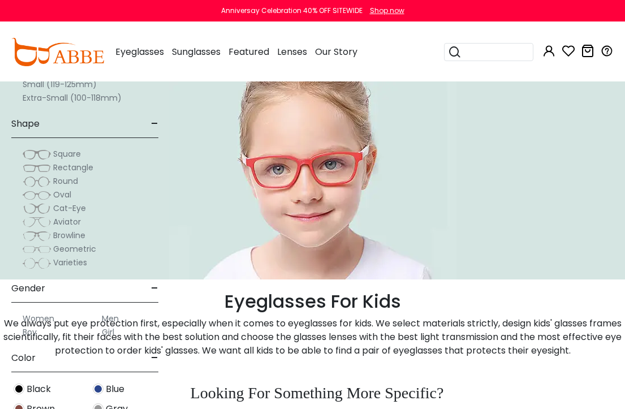 This screenshot has width=625, height=409. I want to click on img: Square.png, so click(37, 154).